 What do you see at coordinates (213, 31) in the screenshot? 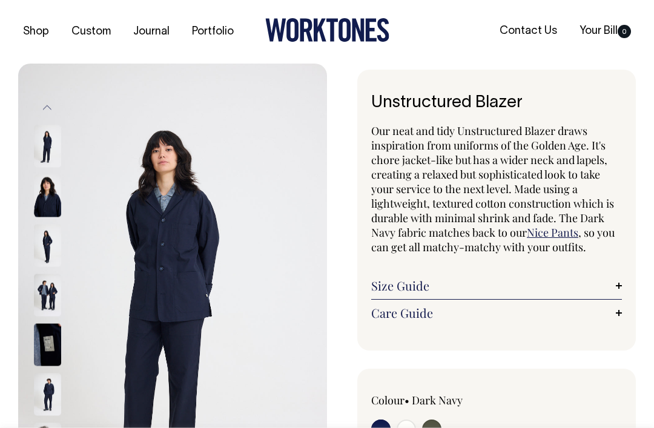
I see `a: Portfolio` at bounding box center [213, 31].